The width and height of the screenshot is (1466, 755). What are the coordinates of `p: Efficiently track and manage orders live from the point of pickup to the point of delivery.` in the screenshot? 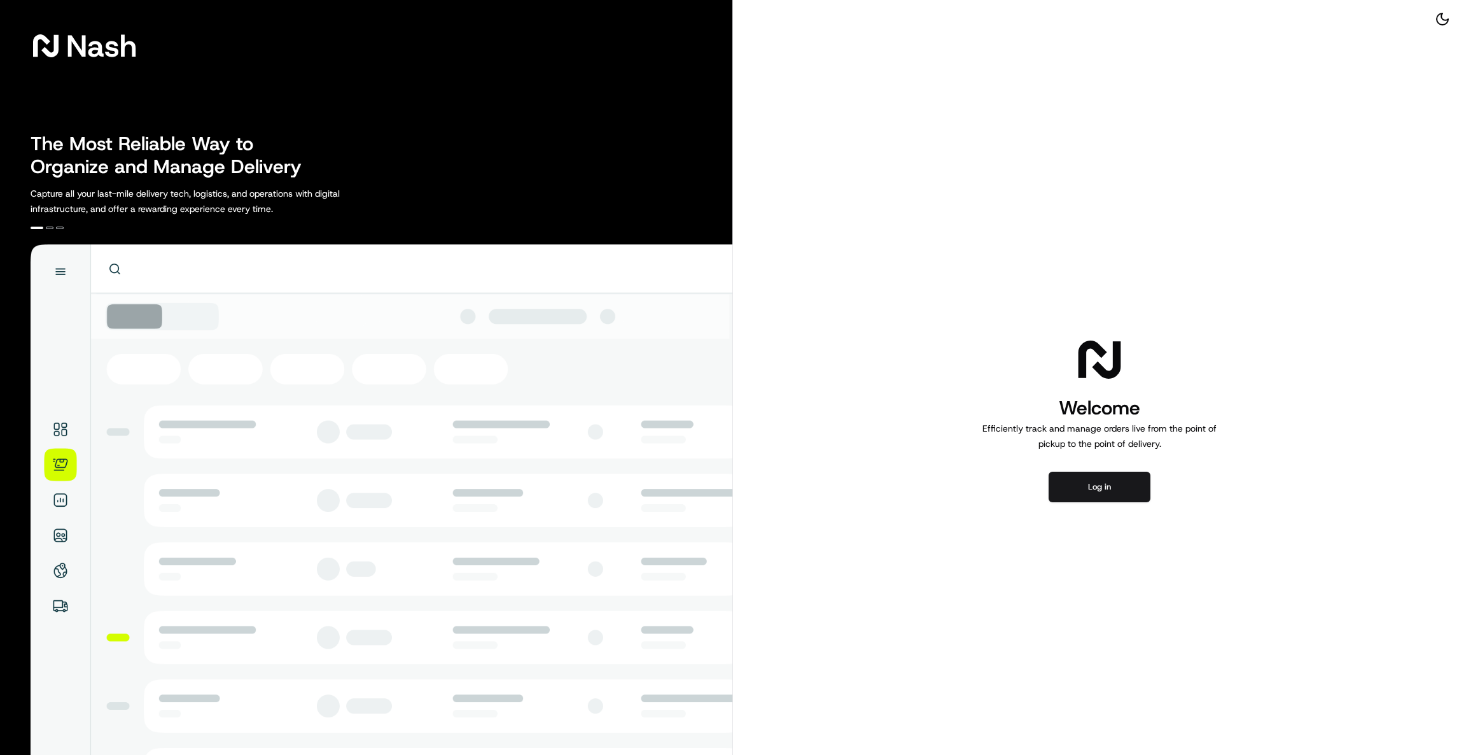 It's located at (1100, 436).